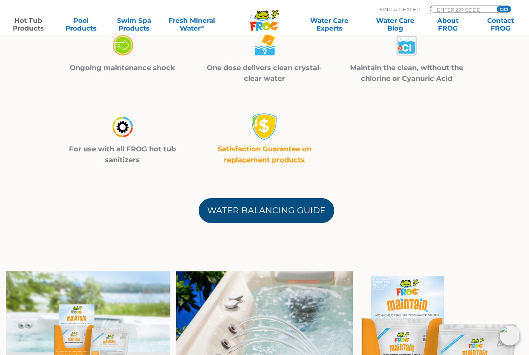 Image resolution: width=529 pixels, height=355 pixels. I want to click on a: Water CareBlog, so click(395, 24).